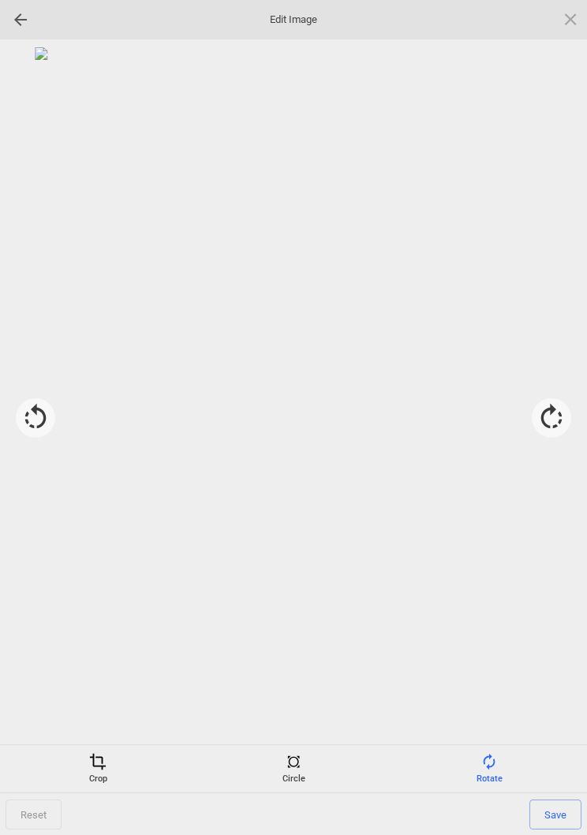 The width and height of the screenshot is (587, 835). Describe the element at coordinates (570, 19) in the screenshot. I see `span: Click here or hit ESC to close picker` at that location.